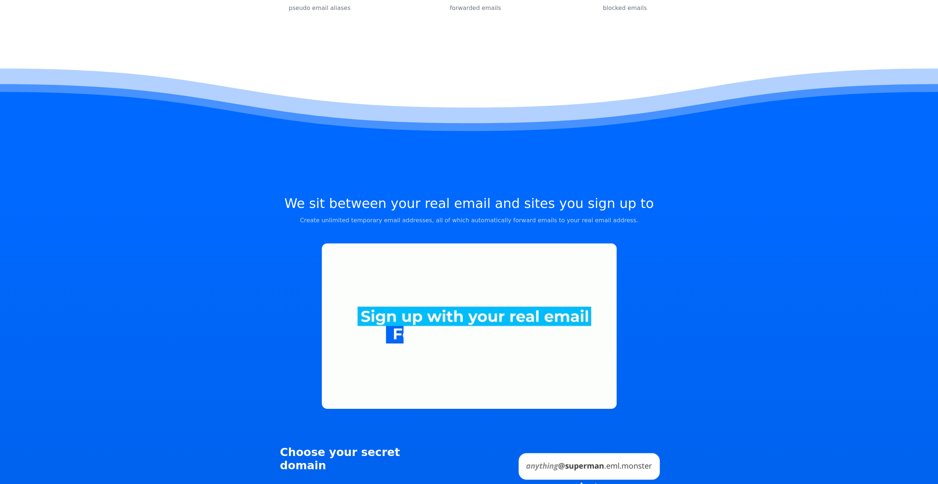  Describe the element at coordinates (469, 326) in the screenshot. I see `img: Email Forwarding` at that location.